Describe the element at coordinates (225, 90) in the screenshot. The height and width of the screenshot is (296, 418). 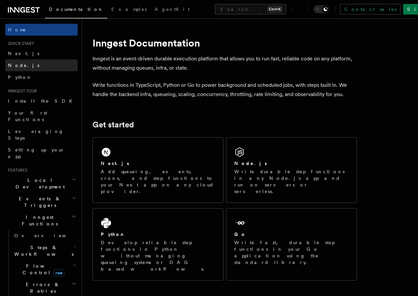
I see `p: Write functions in TypeScript, Python or Go to power background and scheduled jobs, with steps bu...` at that location.